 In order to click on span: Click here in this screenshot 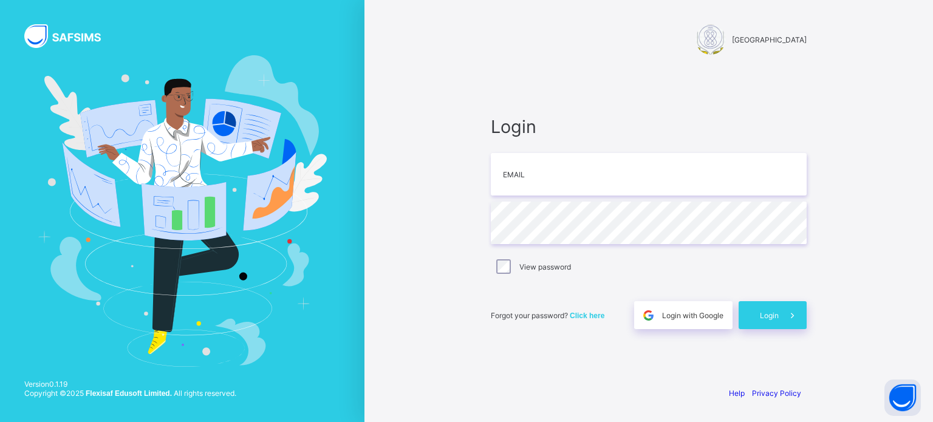, I will do `click(587, 316)`.